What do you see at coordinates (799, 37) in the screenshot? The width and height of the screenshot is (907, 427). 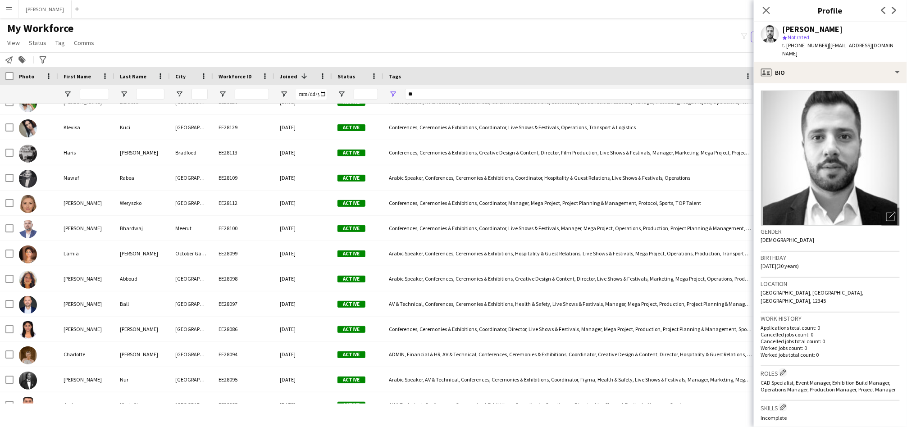 I see `span: Not rated` at bounding box center [799, 37].